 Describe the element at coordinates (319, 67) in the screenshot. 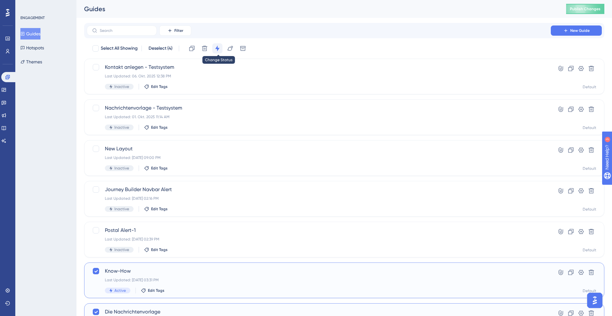

I see `span: Kontakt anlegen - Testsystem` at that location.